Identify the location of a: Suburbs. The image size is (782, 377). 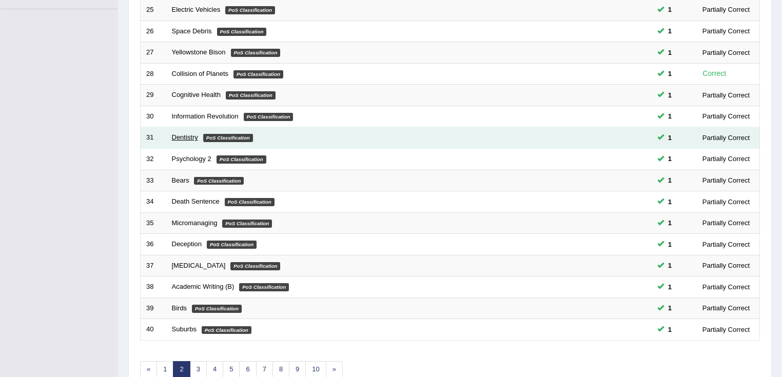
(184, 329).